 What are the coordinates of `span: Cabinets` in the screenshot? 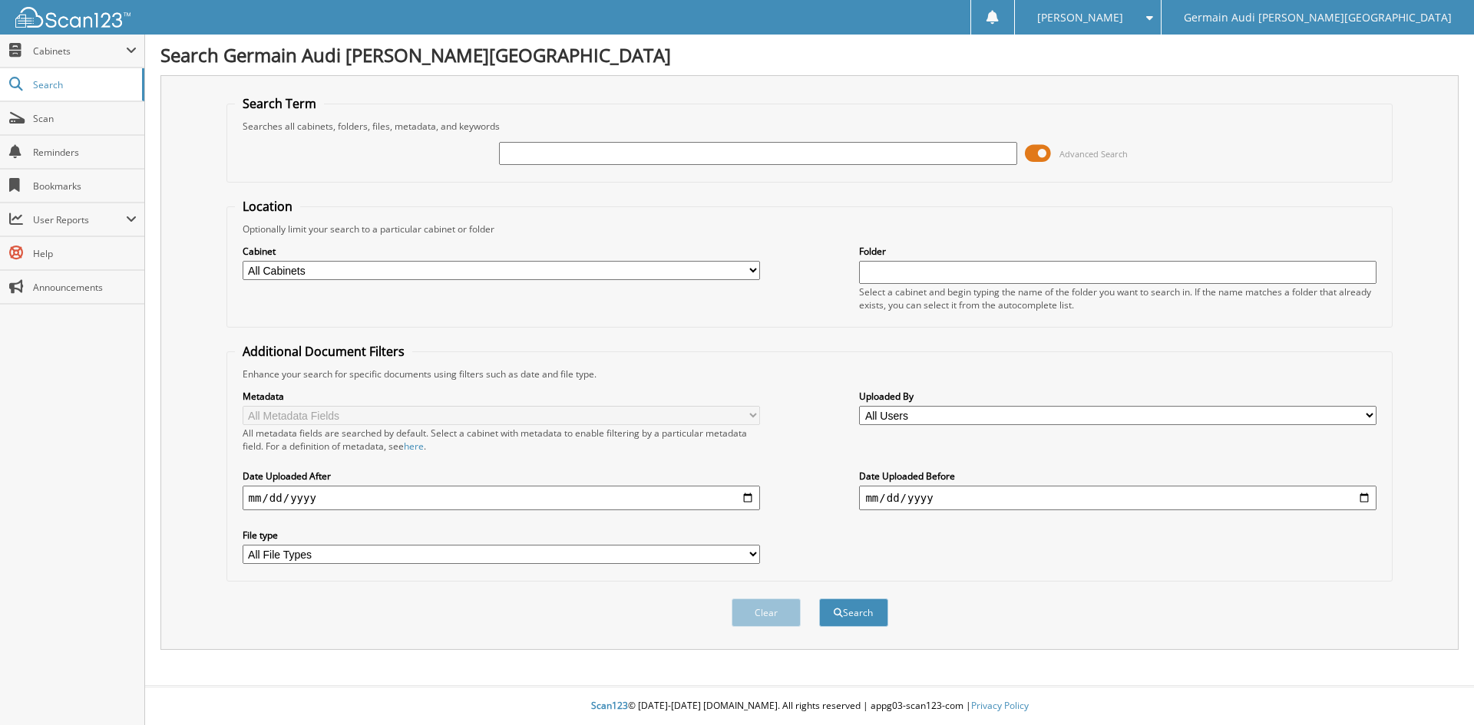 It's located at (79, 51).